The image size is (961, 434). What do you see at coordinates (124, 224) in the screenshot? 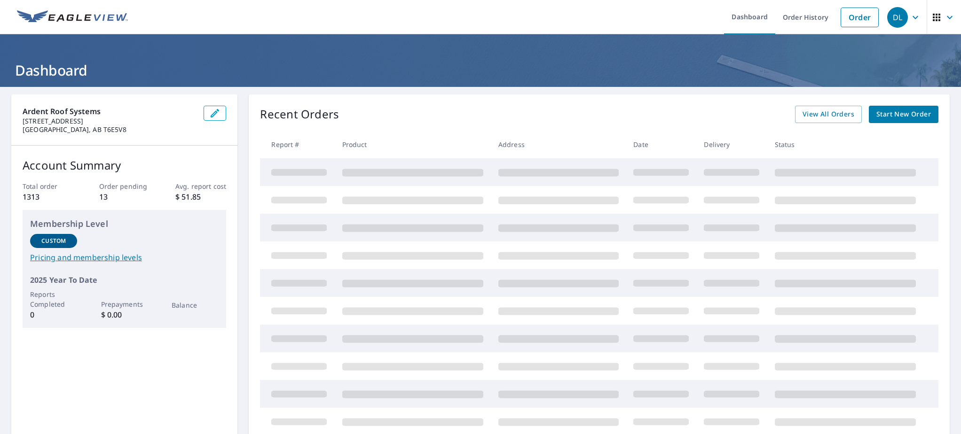
I see `p: Membership Level` at bounding box center [124, 224].